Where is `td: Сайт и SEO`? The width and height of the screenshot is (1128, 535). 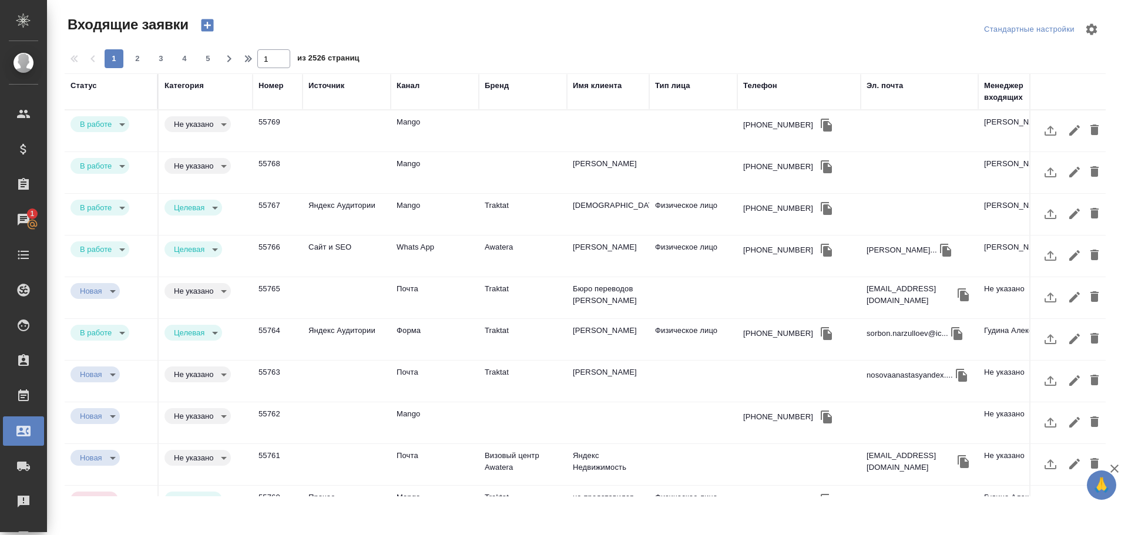
td: Сайт и SEO is located at coordinates (347, 256).